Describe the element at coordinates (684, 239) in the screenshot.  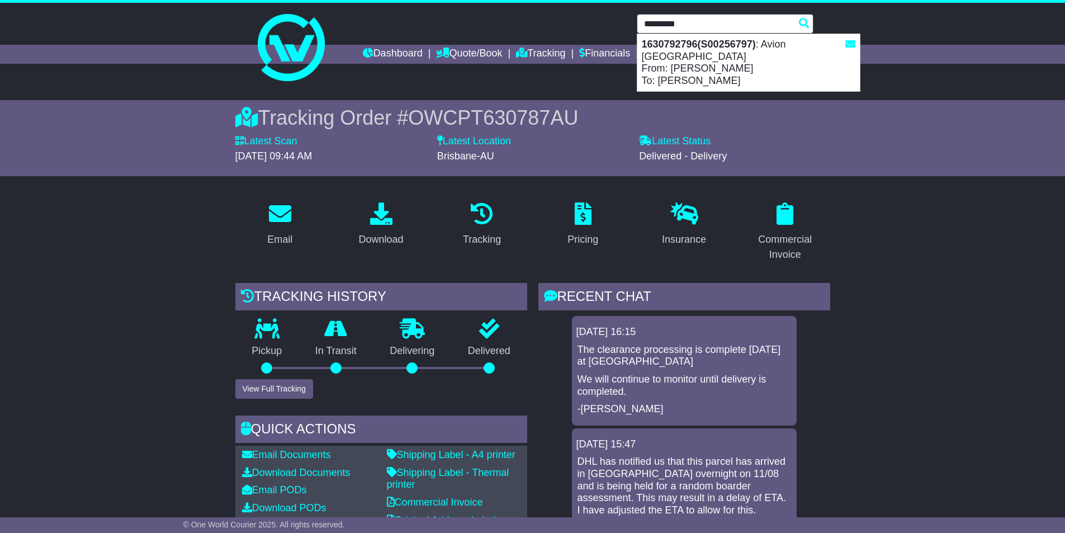
I see `div: Insurance` at that location.